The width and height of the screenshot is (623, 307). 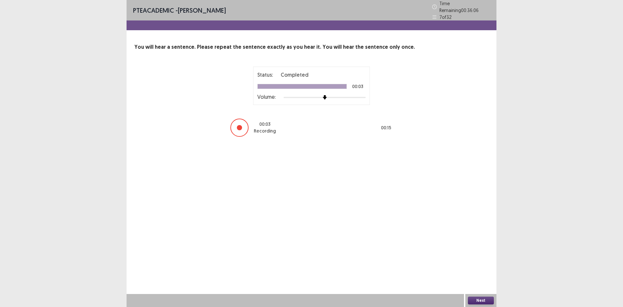 What do you see at coordinates (358, 86) in the screenshot?
I see `p: 00:03` at bounding box center [358, 86].